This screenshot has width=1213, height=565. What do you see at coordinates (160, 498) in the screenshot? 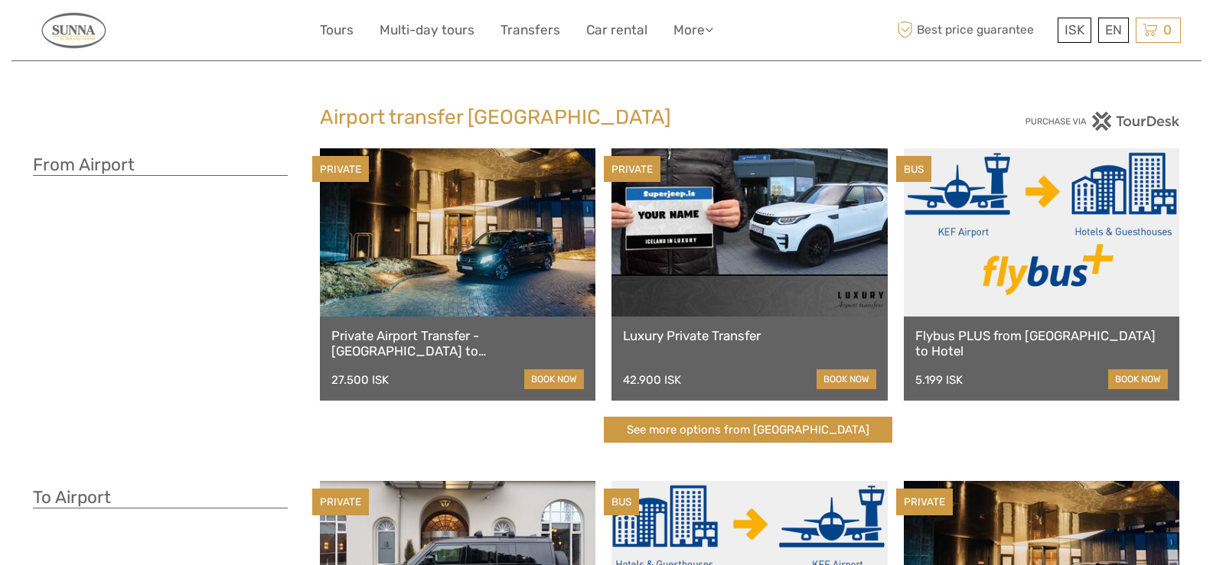
I see `h3: To Airport` at bounding box center [160, 498].